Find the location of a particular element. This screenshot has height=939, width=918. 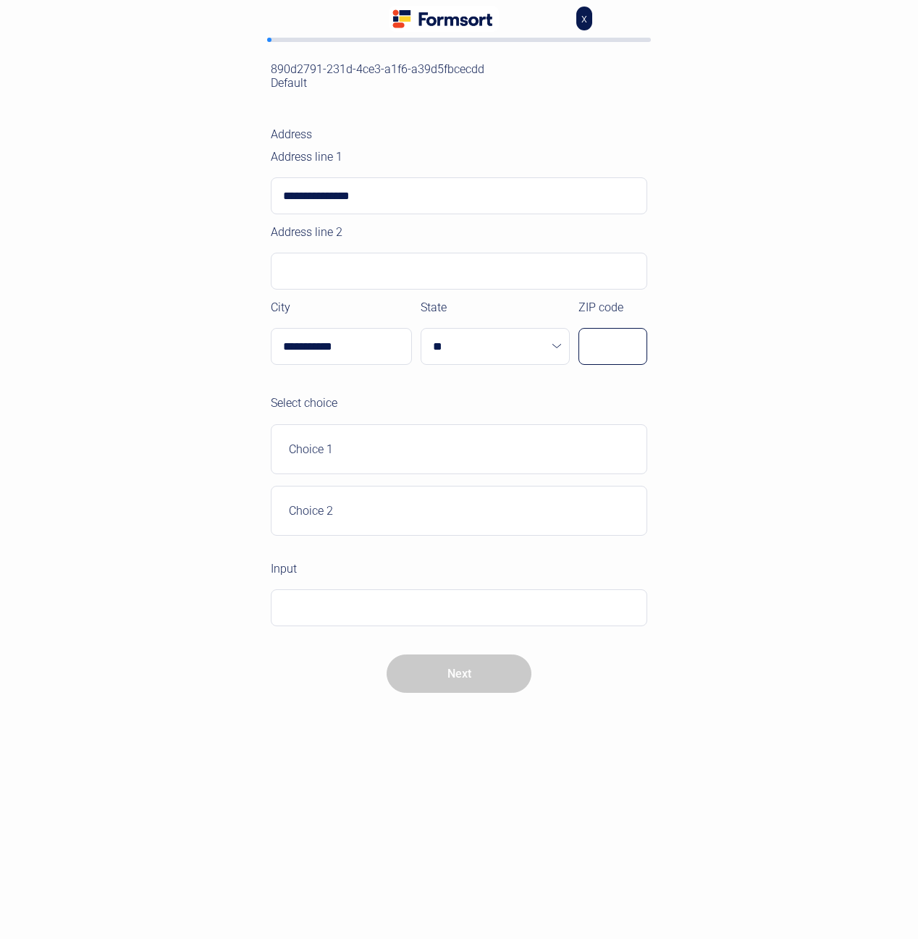

p: Choice 2 is located at coordinates (311, 511).